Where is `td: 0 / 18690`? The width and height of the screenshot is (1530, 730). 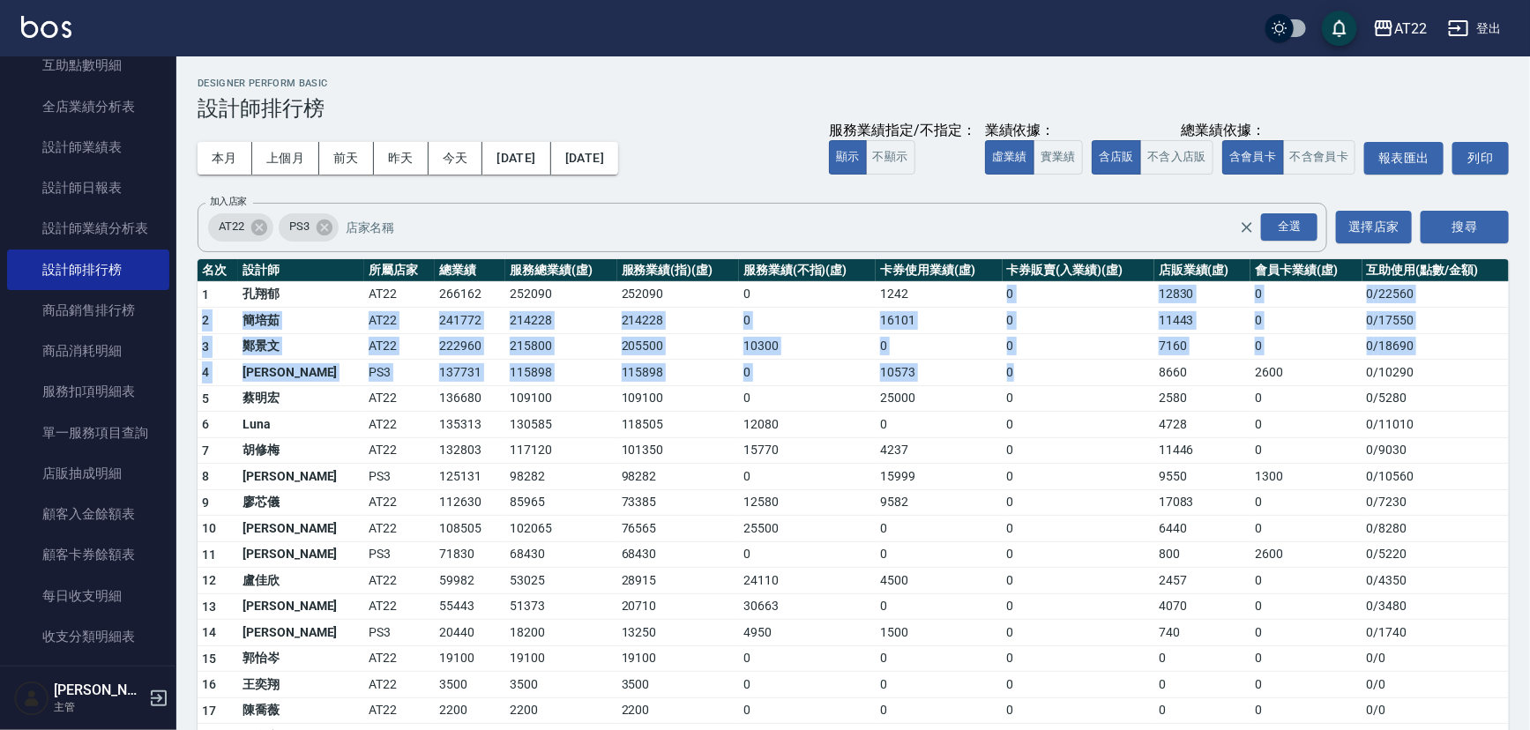 td: 0 / 18690 is located at coordinates (1436, 347).